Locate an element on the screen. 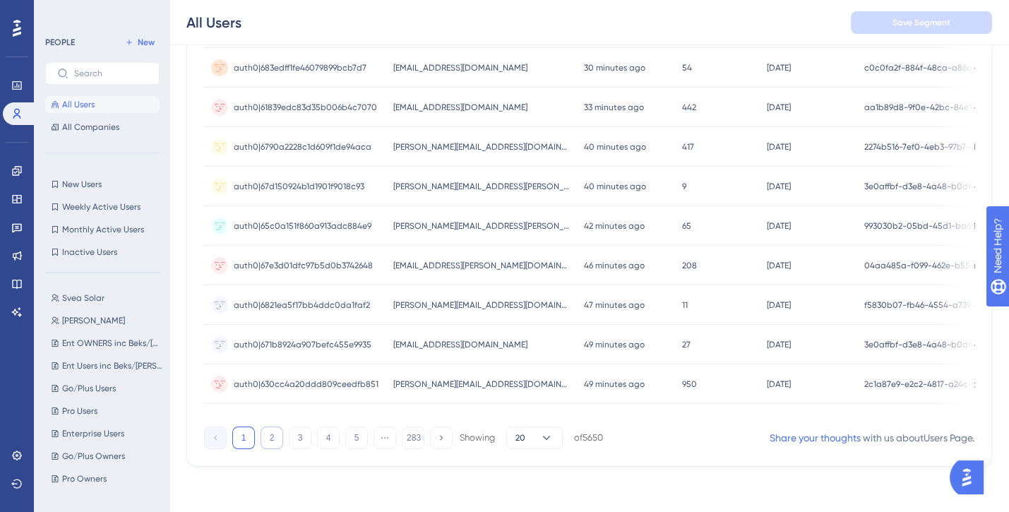 The width and height of the screenshot is (1009, 512). span: 9 is located at coordinates (684, 186).